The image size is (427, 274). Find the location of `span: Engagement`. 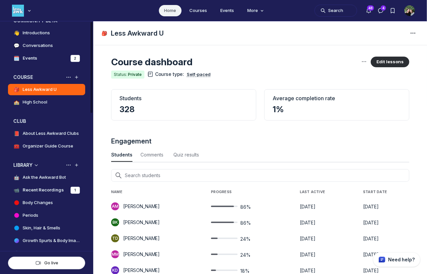

span: Engagement is located at coordinates (131, 141).